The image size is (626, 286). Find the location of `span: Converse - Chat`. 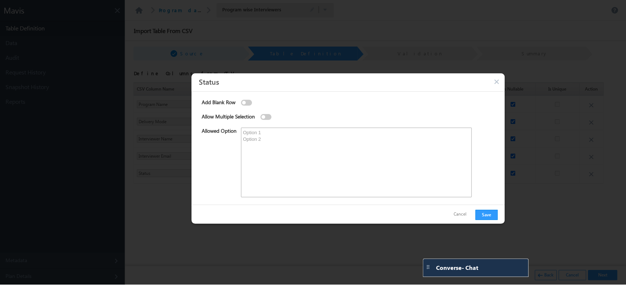

span: Converse - Chat is located at coordinates (457, 268).